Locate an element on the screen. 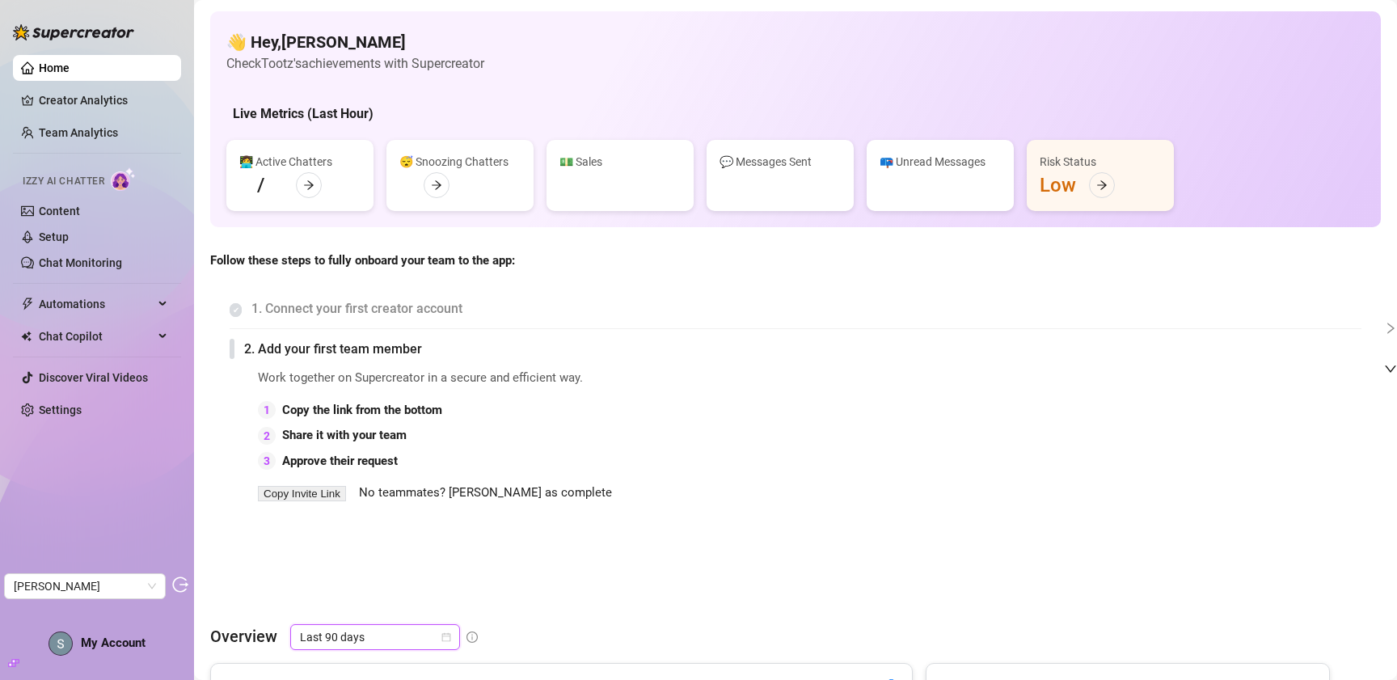 This screenshot has width=1397, height=680. span: Izzy AI Chatter is located at coordinates (63, 181).